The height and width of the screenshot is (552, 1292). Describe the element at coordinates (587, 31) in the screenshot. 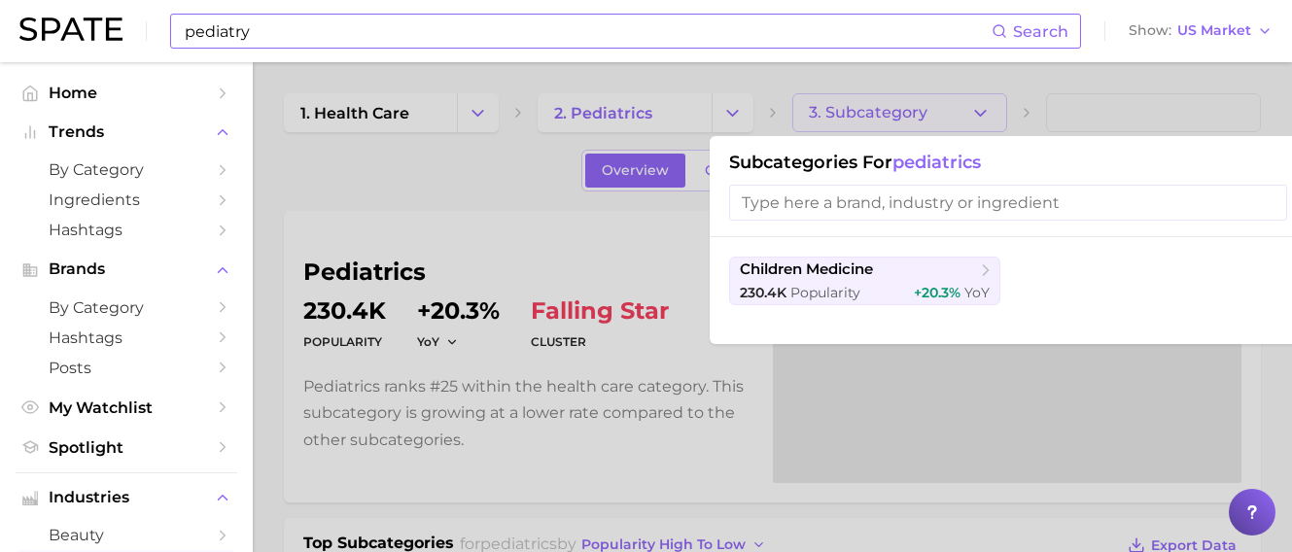

I see `input: Search here for a brand, industry, or ingredient` at that location.